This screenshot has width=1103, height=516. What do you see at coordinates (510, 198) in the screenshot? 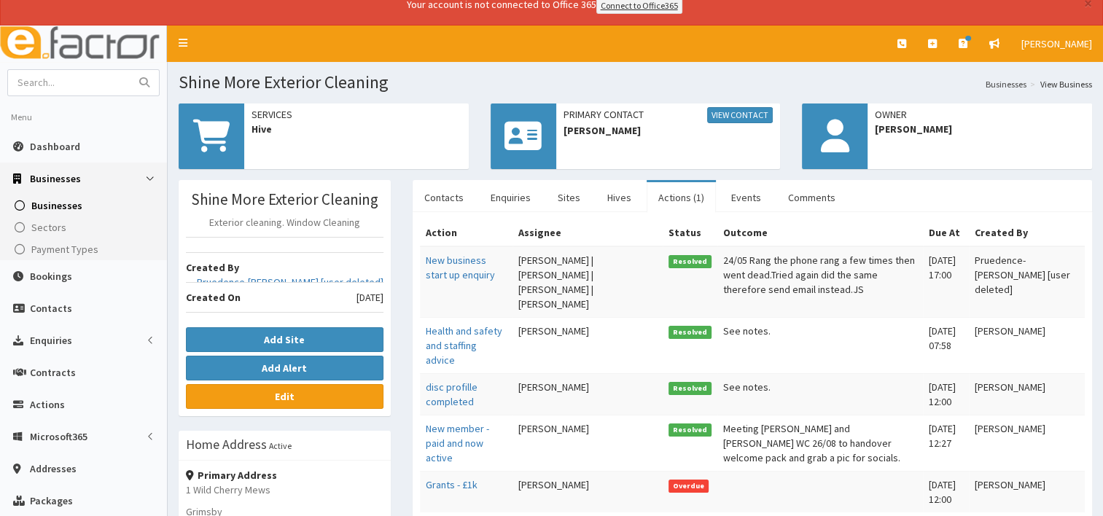
I see `a: Enquiries` at bounding box center [510, 198].